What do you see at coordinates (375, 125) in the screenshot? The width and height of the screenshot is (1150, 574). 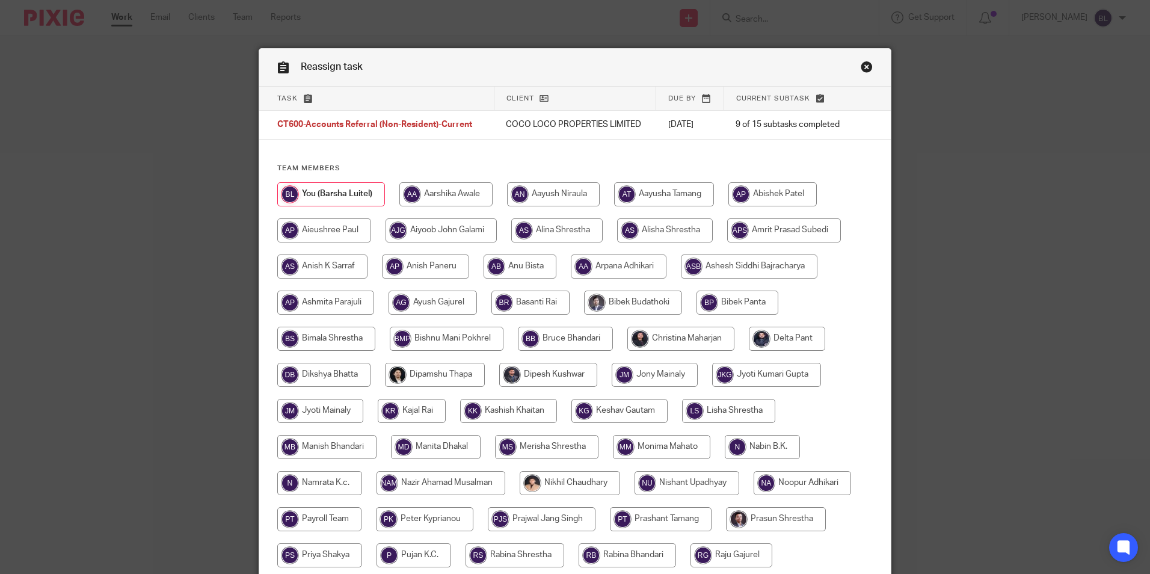 I see `span: CT600-Accounts Referral (Non-Resident)-Current` at bounding box center [375, 125].